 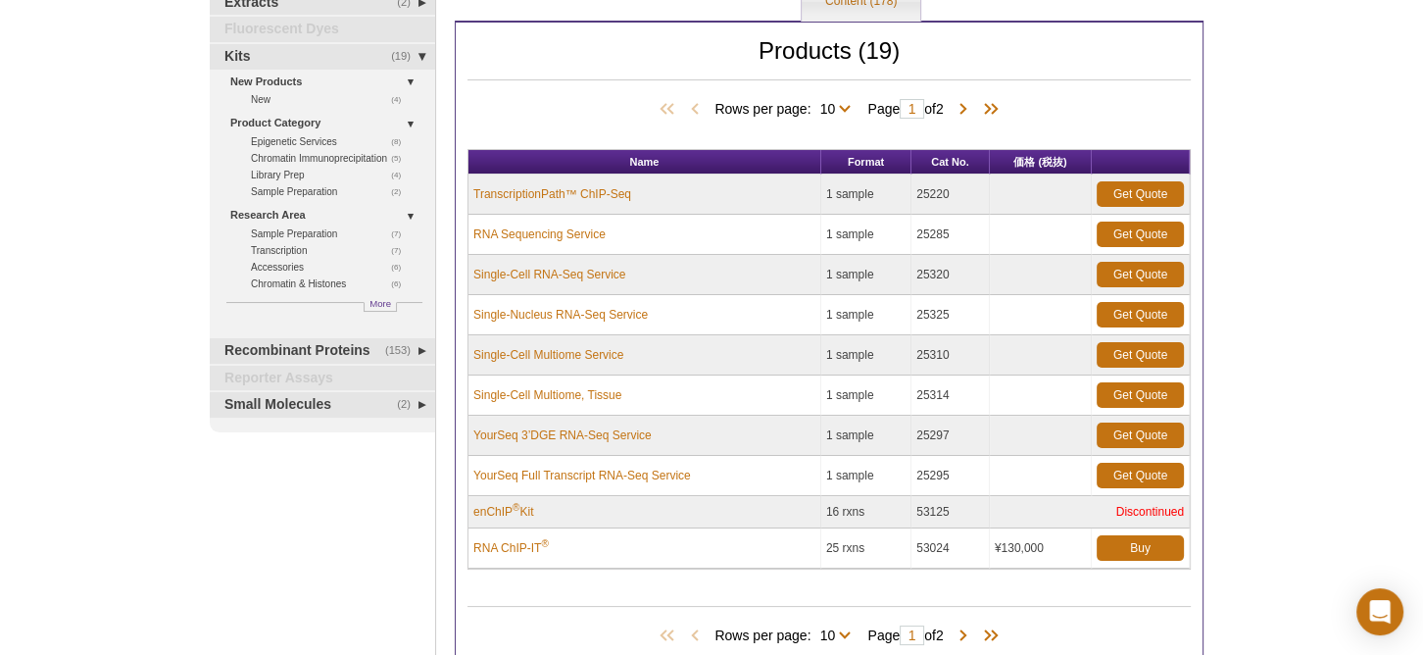 What do you see at coordinates (951, 395) in the screenshot?
I see `td: 25314` at bounding box center [951, 395].